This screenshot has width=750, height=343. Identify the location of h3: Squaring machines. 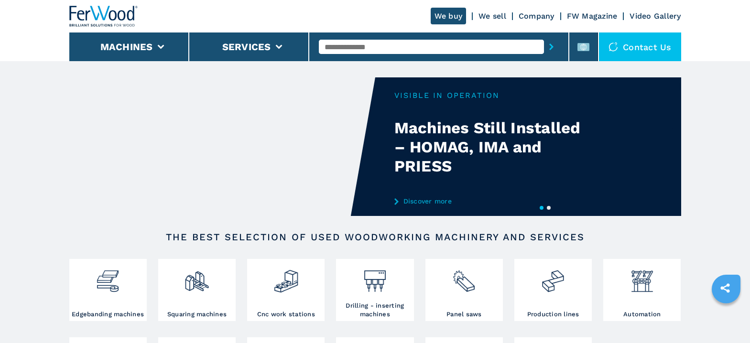
(197, 315).